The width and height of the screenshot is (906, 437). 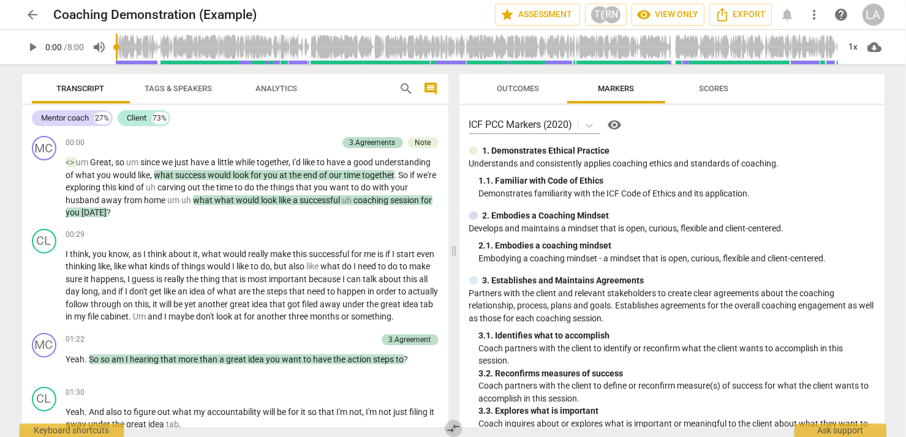 What do you see at coordinates (260, 254) in the screenshot?
I see `span: really` at bounding box center [260, 254].